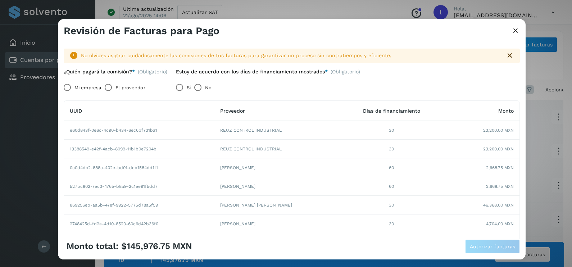  Describe the element at coordinates (139, 186) in the screenshot. I see `td: 527bc802-7ec3-4765-b8a9-2c1ee91f5dd7` at that location.